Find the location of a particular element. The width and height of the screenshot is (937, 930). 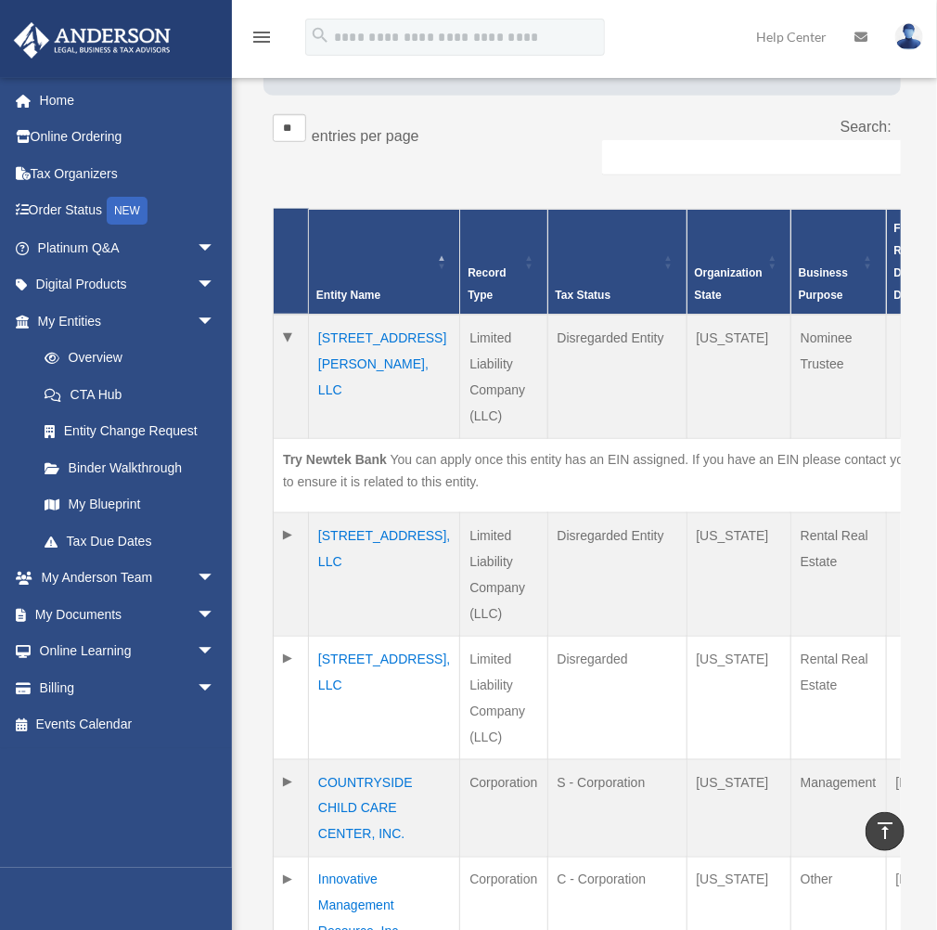

a: Home is located at coordinates (128, 100).